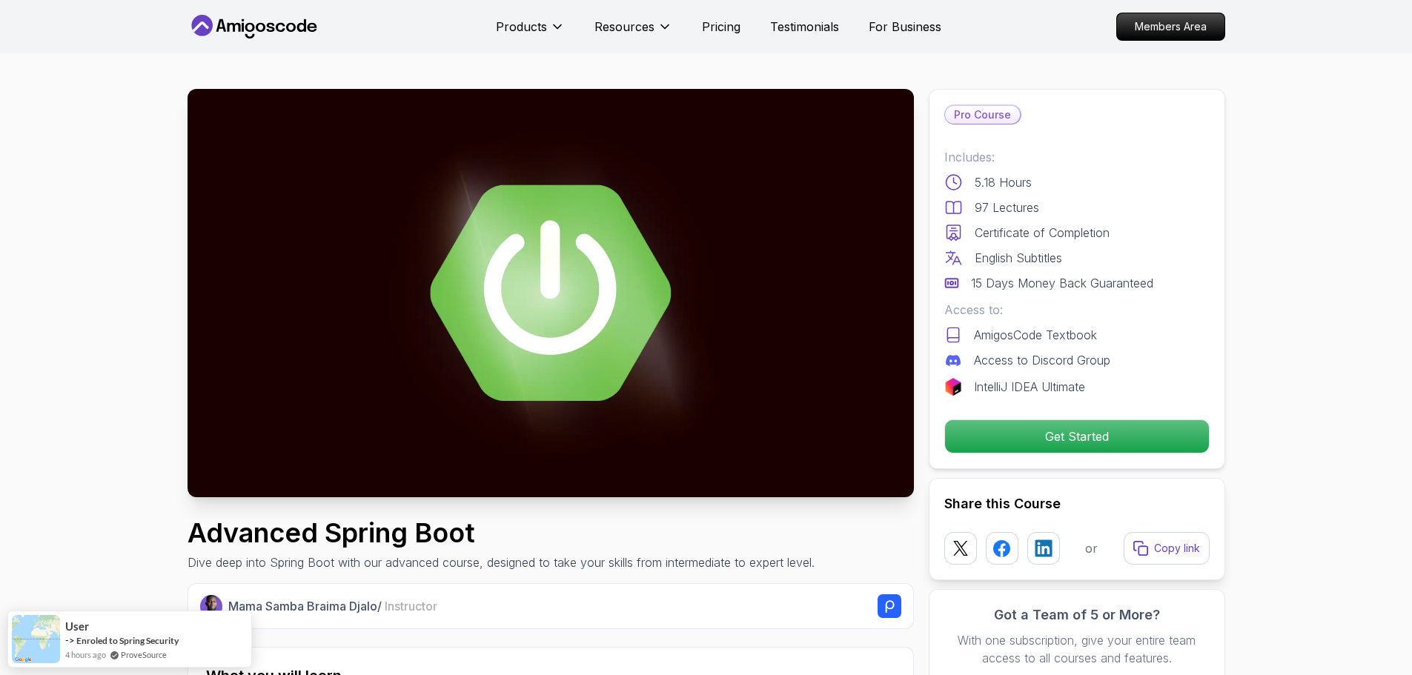 This screenshot has width=1412, height=675. Describe the element at coordinates (1007, 208) in the screenshot. I see `p: 97 Lectures` at that location.